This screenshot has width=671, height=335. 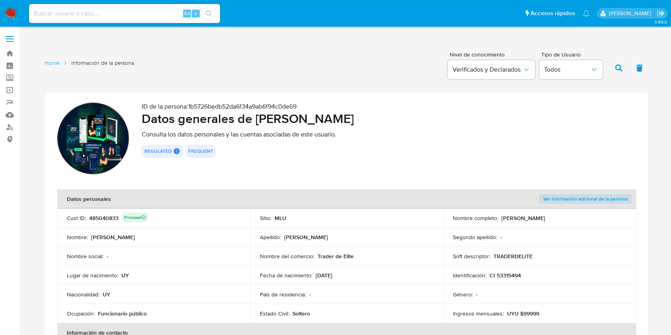 I want to click on span: Tipo de Usuario, so click(x=573, y=55).